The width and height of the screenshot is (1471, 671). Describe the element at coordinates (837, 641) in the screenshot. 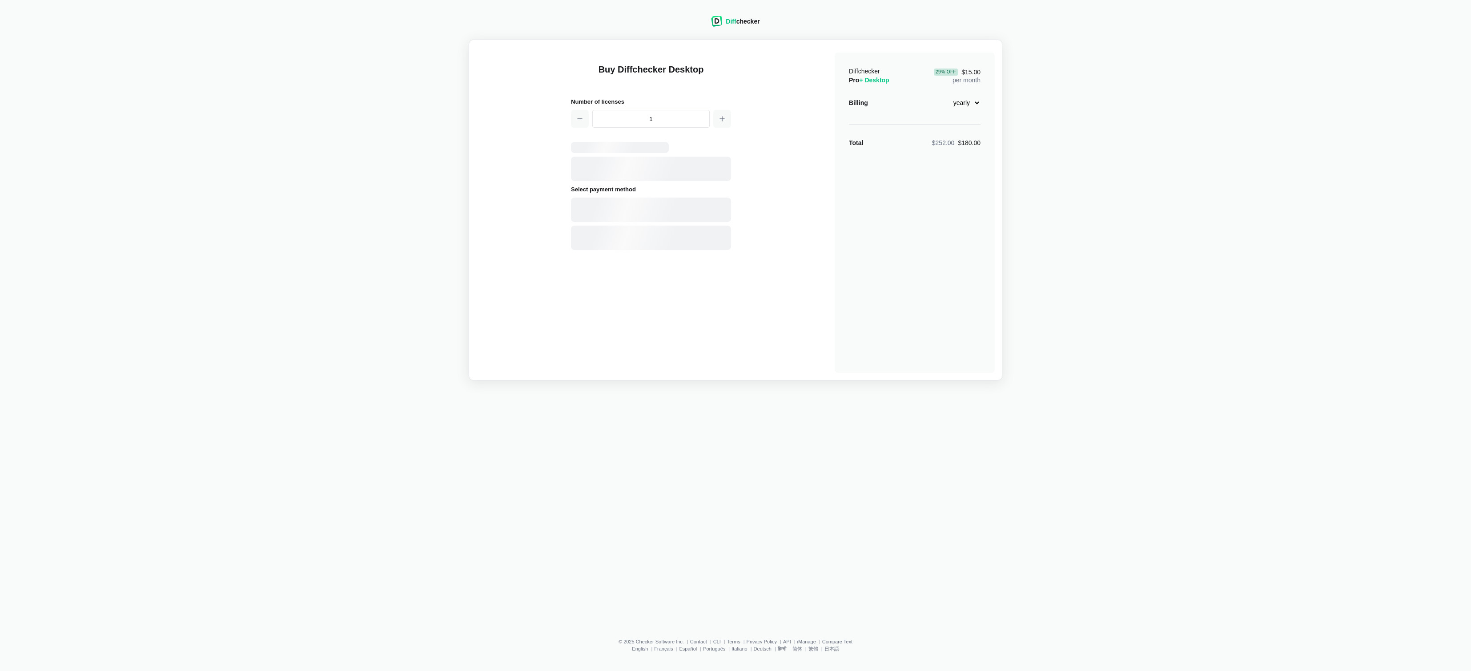

I see `a: Compare Text` at that location.